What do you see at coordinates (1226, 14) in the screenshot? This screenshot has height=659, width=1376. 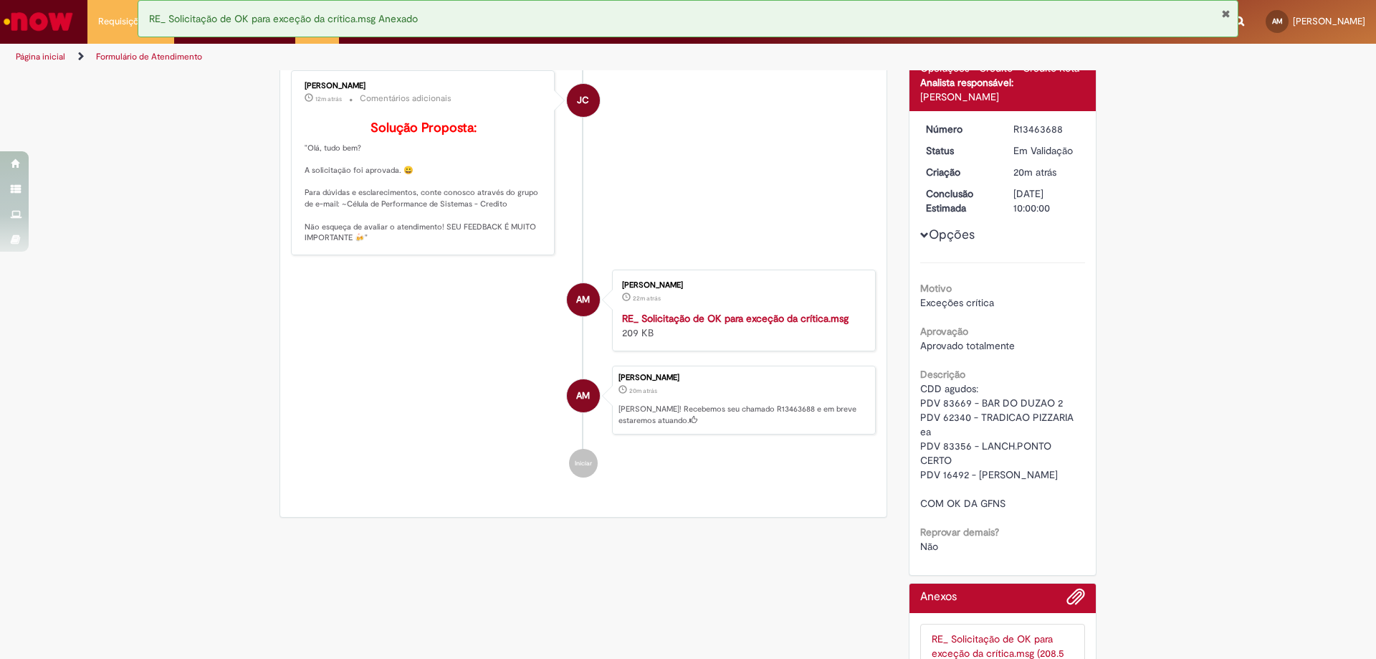 I see `button: Fechar Notificação` at bounding box center [1226, 14].